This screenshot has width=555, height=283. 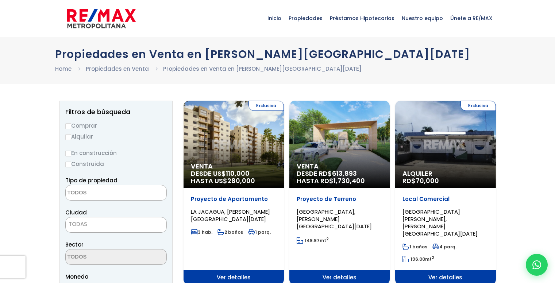 What do you see at coordinates (339, 177) in the screenshot?
I see `span: DESDE RD$` at bounding box center [339, 177].